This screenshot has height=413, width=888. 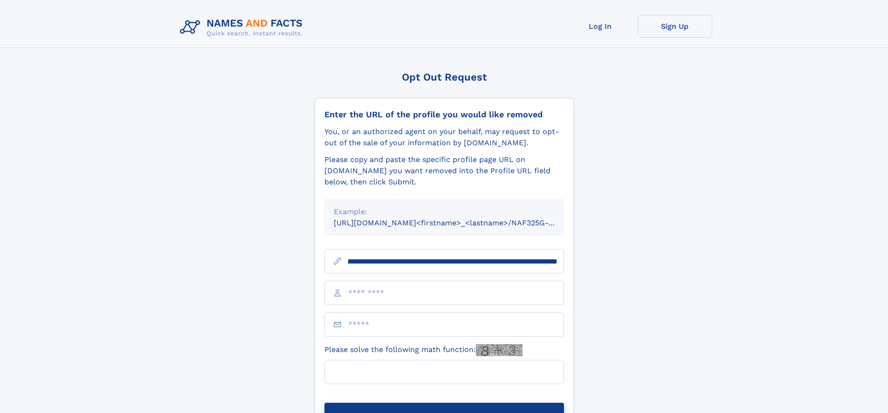 What do you see at coordinates (444, 138) in the screenshot?
I see `div: You, or an authorized agent on your behalf, may request to opt-out of the sale of your informatio...` at bounding box center [444, 138].